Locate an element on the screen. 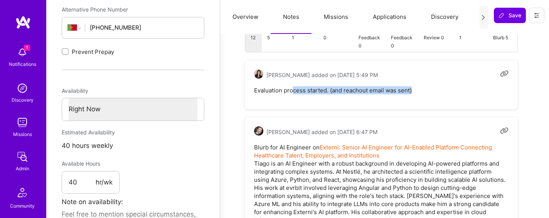 This screenshot has width=549, height=218. div: Discovery is located at coordinates (22, 100).